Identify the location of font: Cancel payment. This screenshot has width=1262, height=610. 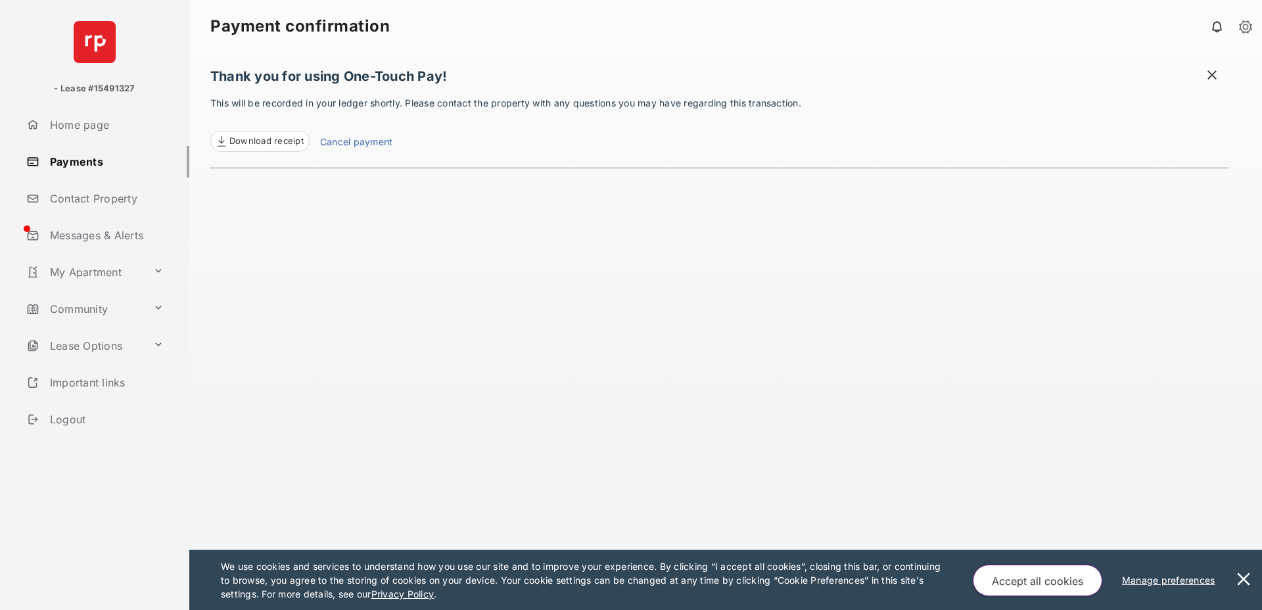
(356, 141).